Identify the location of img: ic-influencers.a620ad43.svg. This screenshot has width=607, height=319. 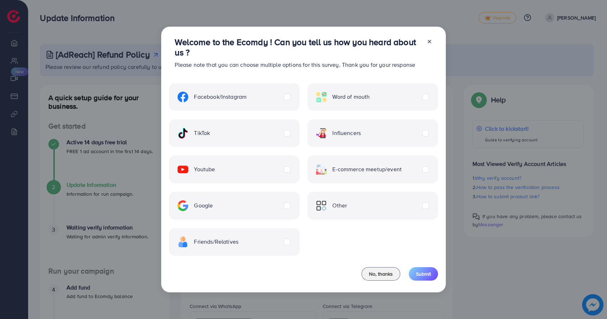
(321, 133).